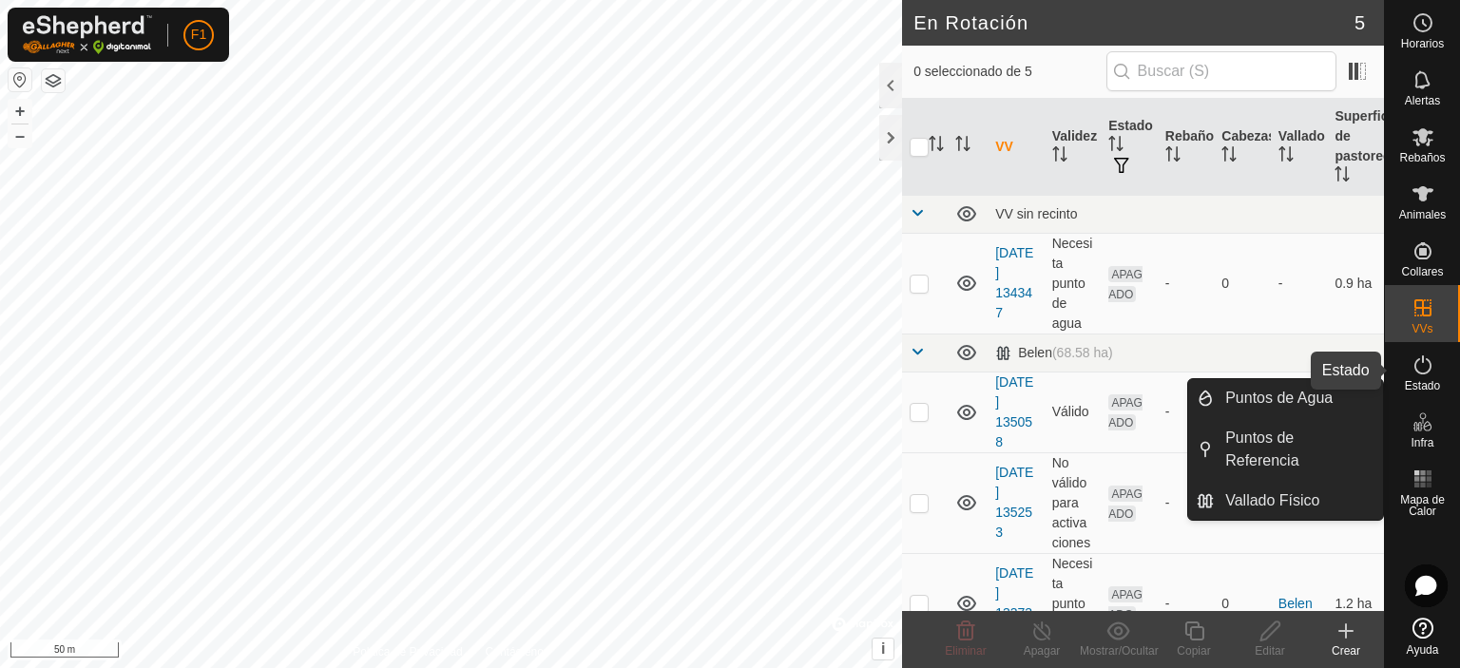  I want to click on div: Belen, so click(1054, 353).